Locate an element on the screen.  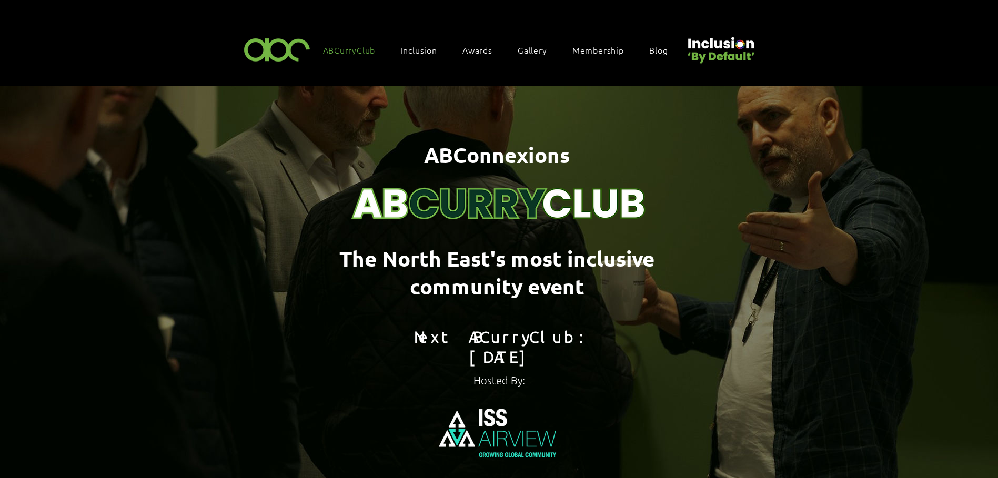
span: The North East's most inclusive community event is located at coordinates (497, 272).